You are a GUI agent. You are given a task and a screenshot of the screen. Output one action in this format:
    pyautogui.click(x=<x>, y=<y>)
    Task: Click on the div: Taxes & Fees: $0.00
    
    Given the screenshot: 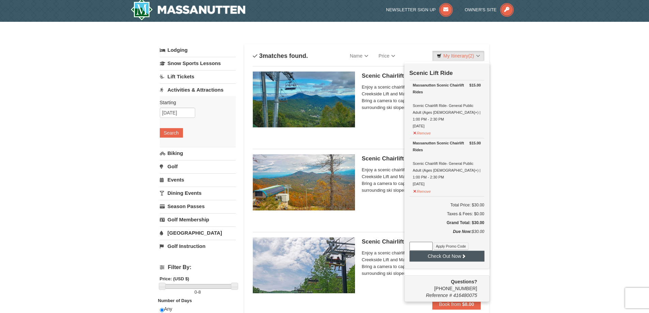 What is the action you would take?
    pyautogui.click(x=447, y=214)
    